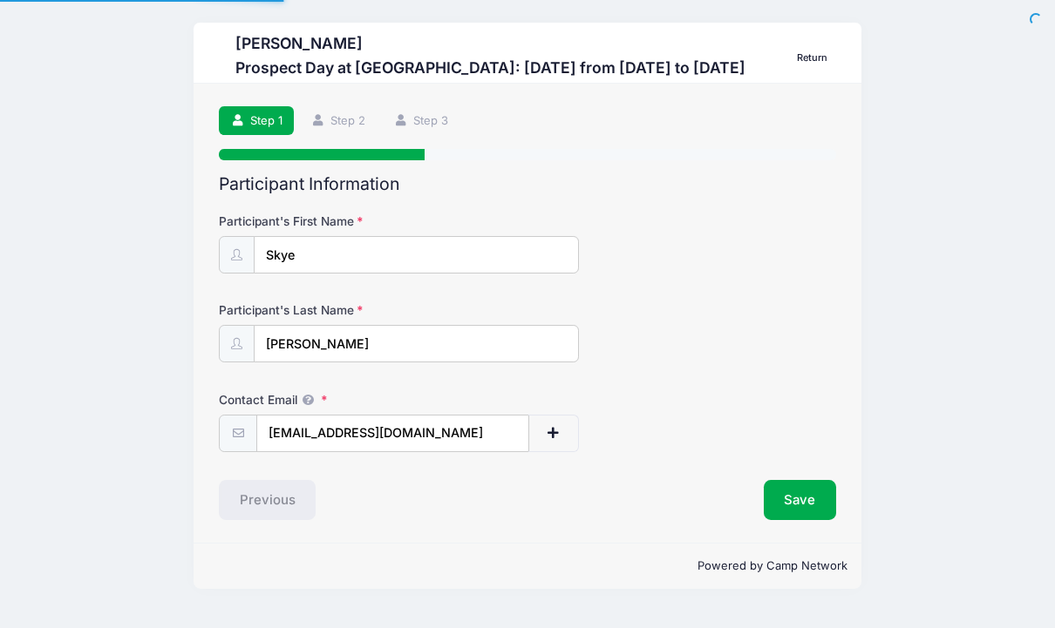 Image resolution: width=1055 pixels, height=628 pixels. I want to click on p: Powered by Camp Network, so click(527, 567).